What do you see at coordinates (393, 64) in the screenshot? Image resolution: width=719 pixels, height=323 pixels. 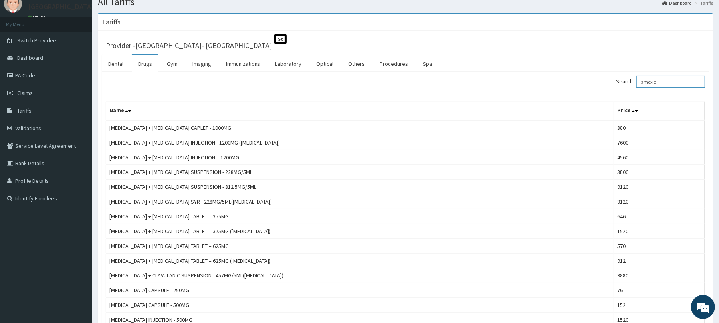 I see `a: Procedures` at bounding box center [393, 64].